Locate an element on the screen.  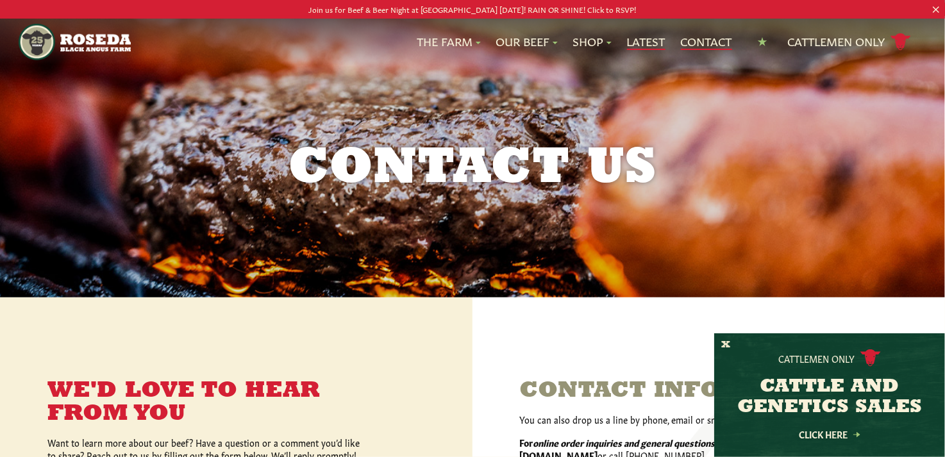
h1: Contact Us is located at coordinates (473, 169).